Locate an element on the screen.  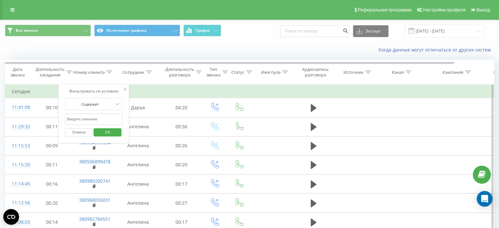
button: Все звонки is located at coordinates (48, 31).